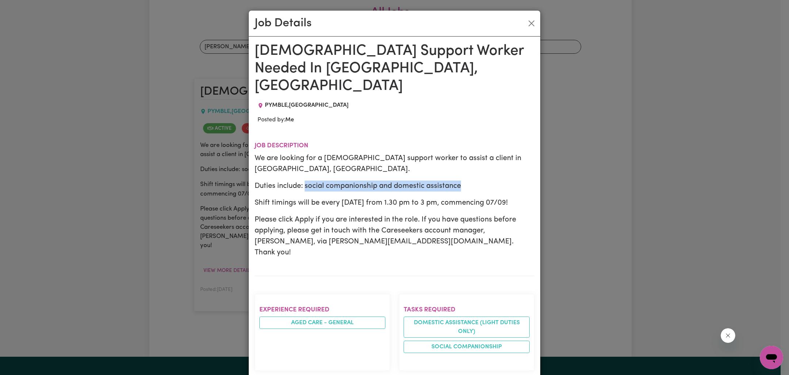 Image resolution: width=789 pixels, height=375 pixels. Describe the element at coordinates (290, 120) in the screenshot. I see `b: Me` at that location.